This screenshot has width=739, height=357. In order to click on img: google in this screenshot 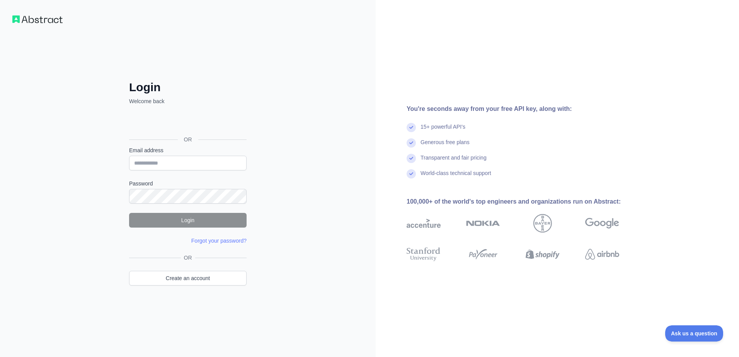, I will do `click(602, 223)`.